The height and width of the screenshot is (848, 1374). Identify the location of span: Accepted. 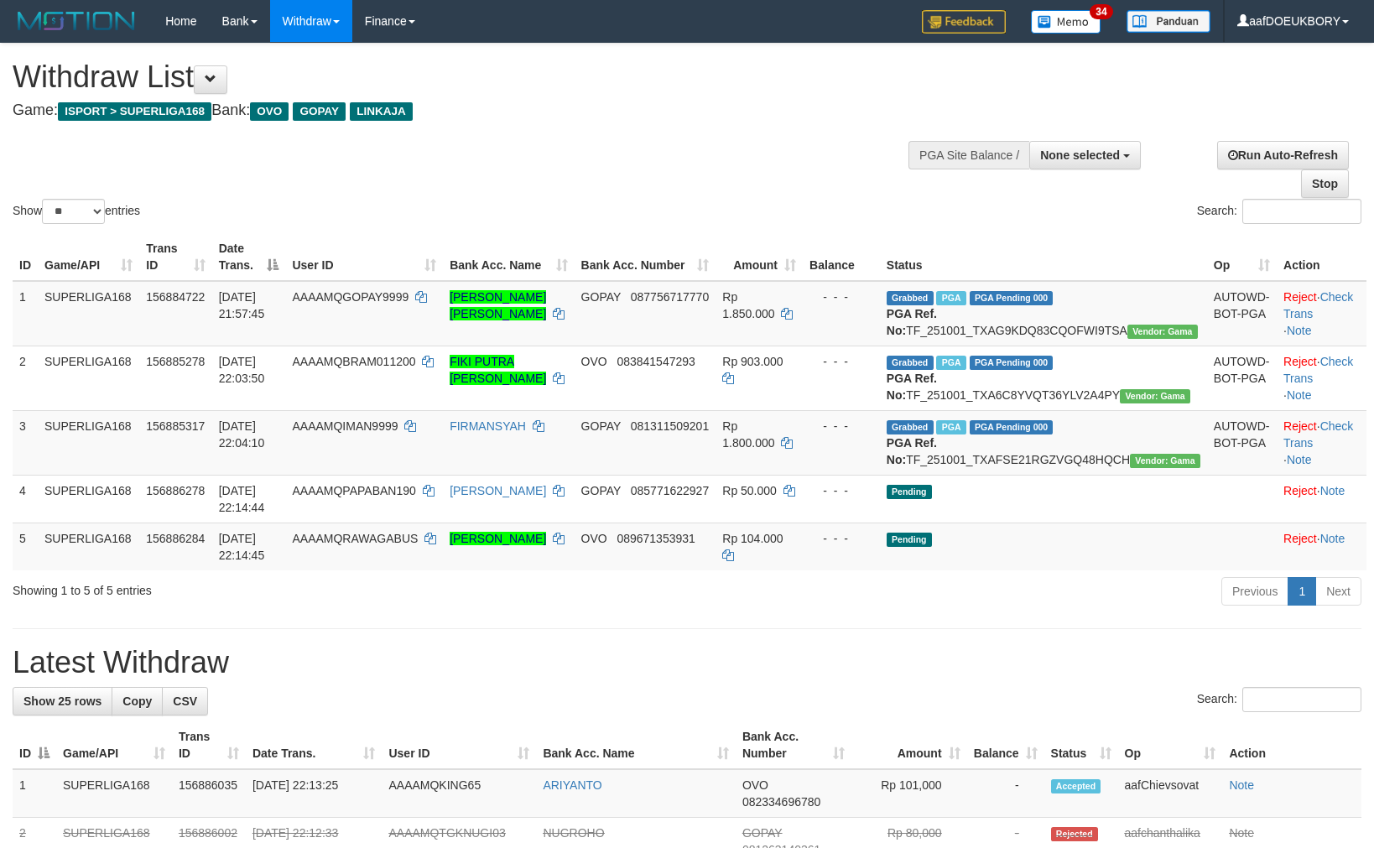
(1077, 786).